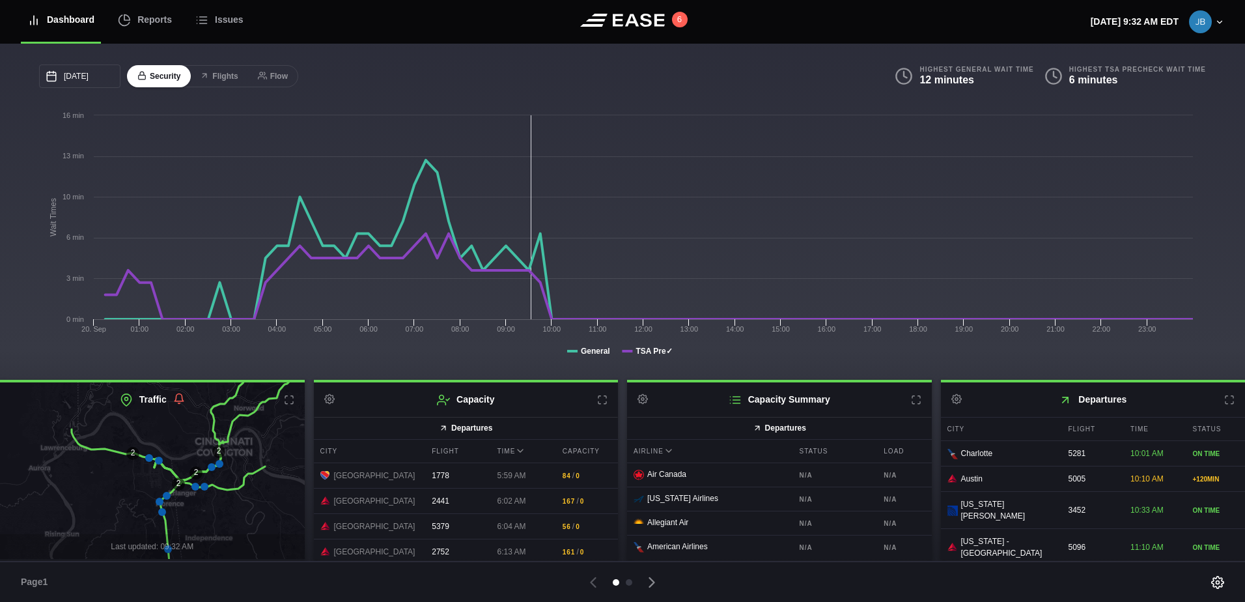 This screenshot has height=602, width=1245. Describe the element at coordinates (73, 156) in the screenshot. I see `tspan: 13 min` at that location.